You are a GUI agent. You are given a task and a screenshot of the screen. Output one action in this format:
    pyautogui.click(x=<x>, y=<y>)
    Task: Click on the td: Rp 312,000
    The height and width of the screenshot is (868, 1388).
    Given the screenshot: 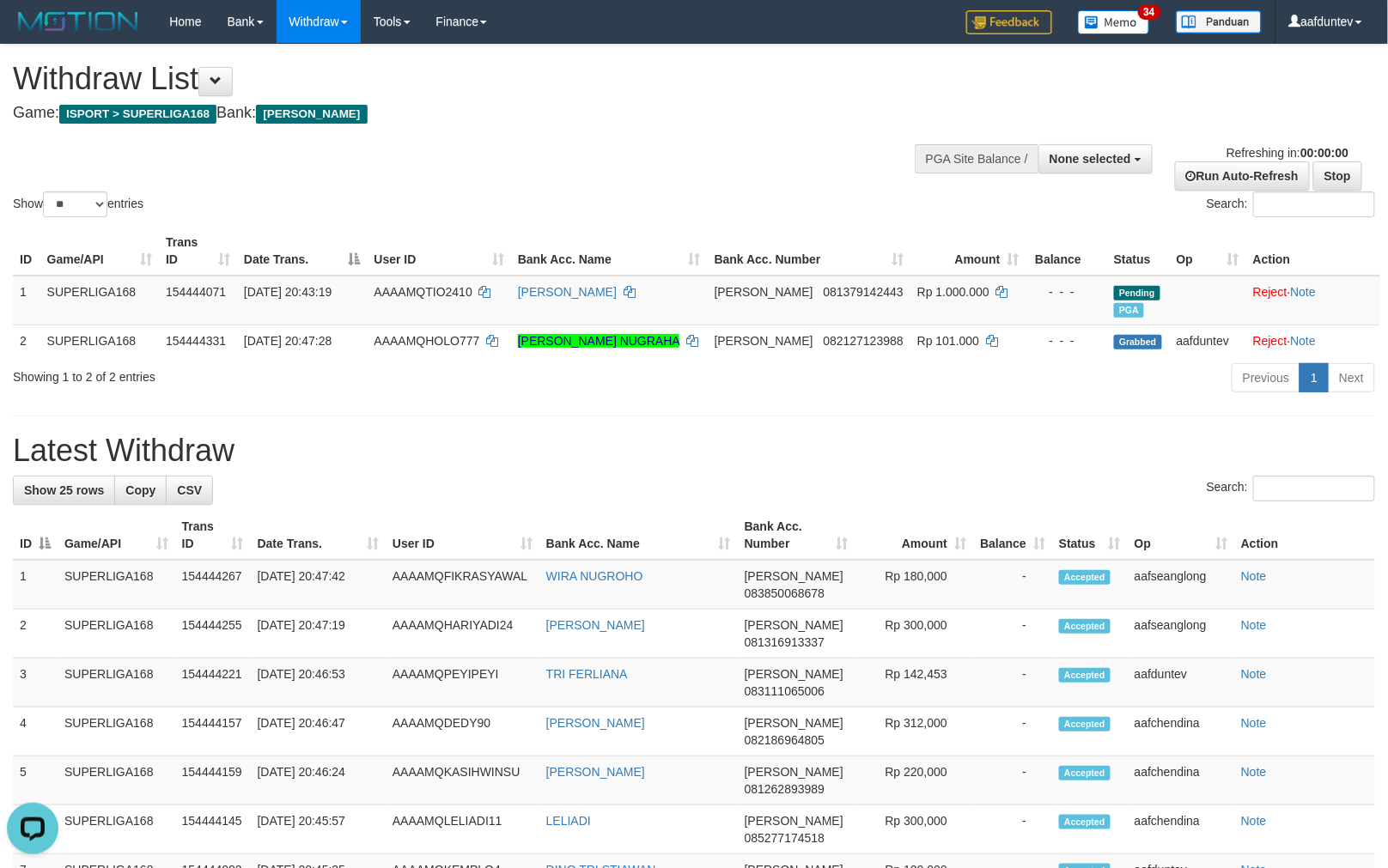 What is the action you would take?
    pyautogui.click(x=914, y=731)
    